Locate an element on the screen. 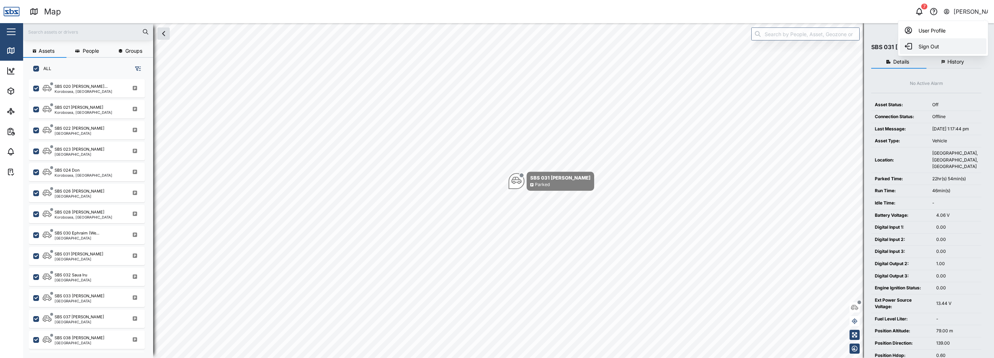  span: People is located at coordinates (91, 51).